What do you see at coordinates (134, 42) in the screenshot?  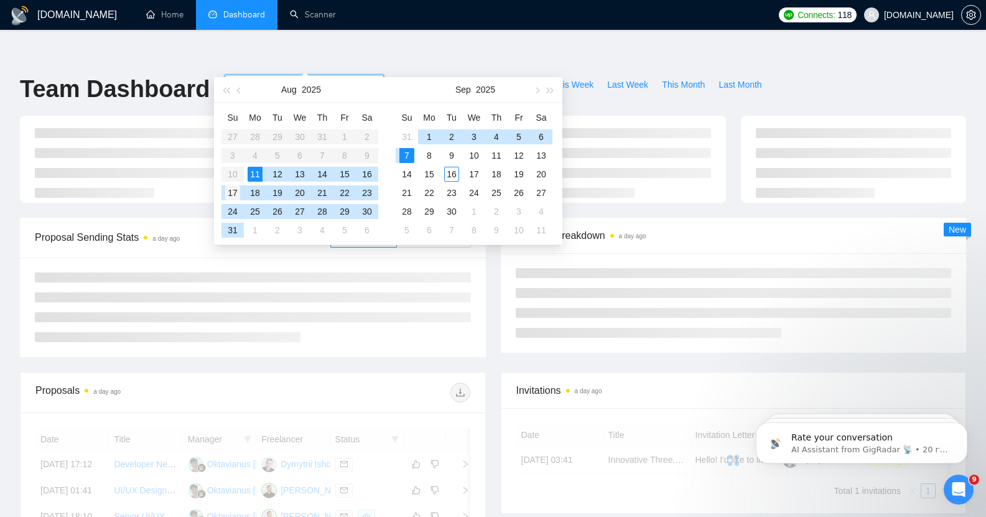 I see `p: Rate your conversation` at bounding box center [134, 42].